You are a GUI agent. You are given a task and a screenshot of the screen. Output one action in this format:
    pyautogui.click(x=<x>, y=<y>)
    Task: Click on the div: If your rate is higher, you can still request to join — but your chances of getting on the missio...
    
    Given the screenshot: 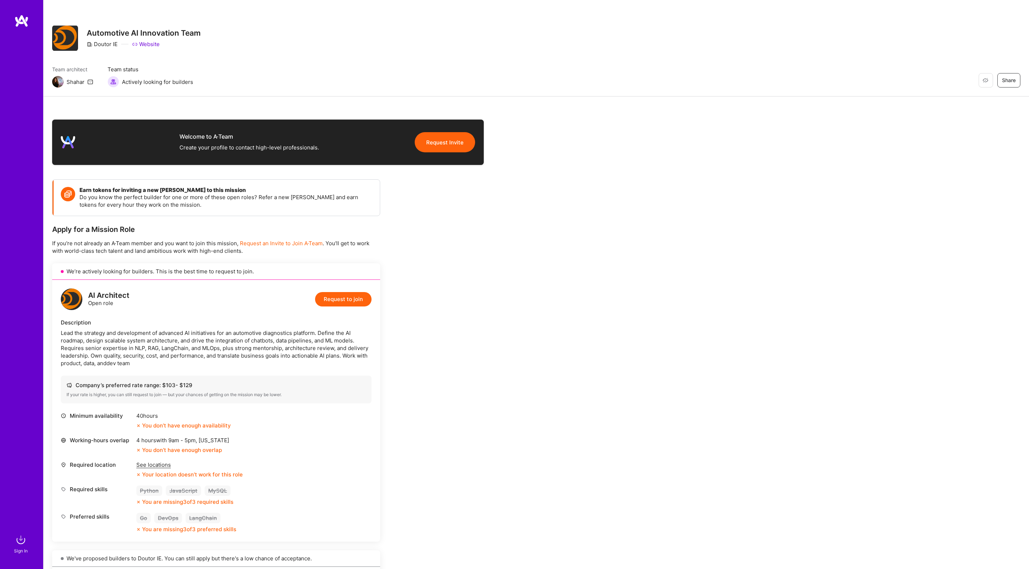 What is the action you would take?
    pyautogui.click(x=216, y=394)
    